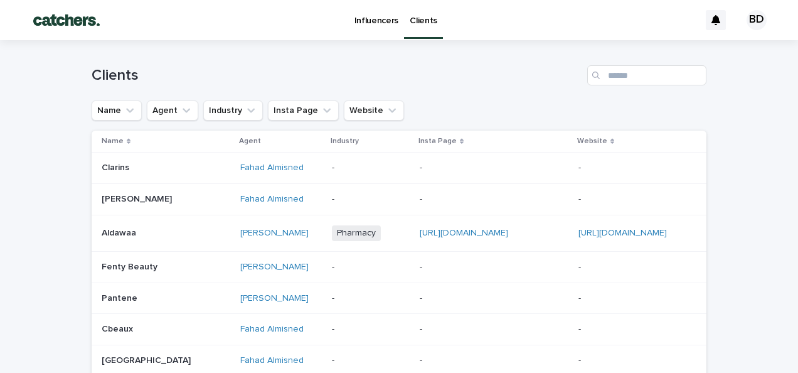  I want to click on tr: CbeauxCbeaux Fahad Almisned --- --, so click(399, 329).